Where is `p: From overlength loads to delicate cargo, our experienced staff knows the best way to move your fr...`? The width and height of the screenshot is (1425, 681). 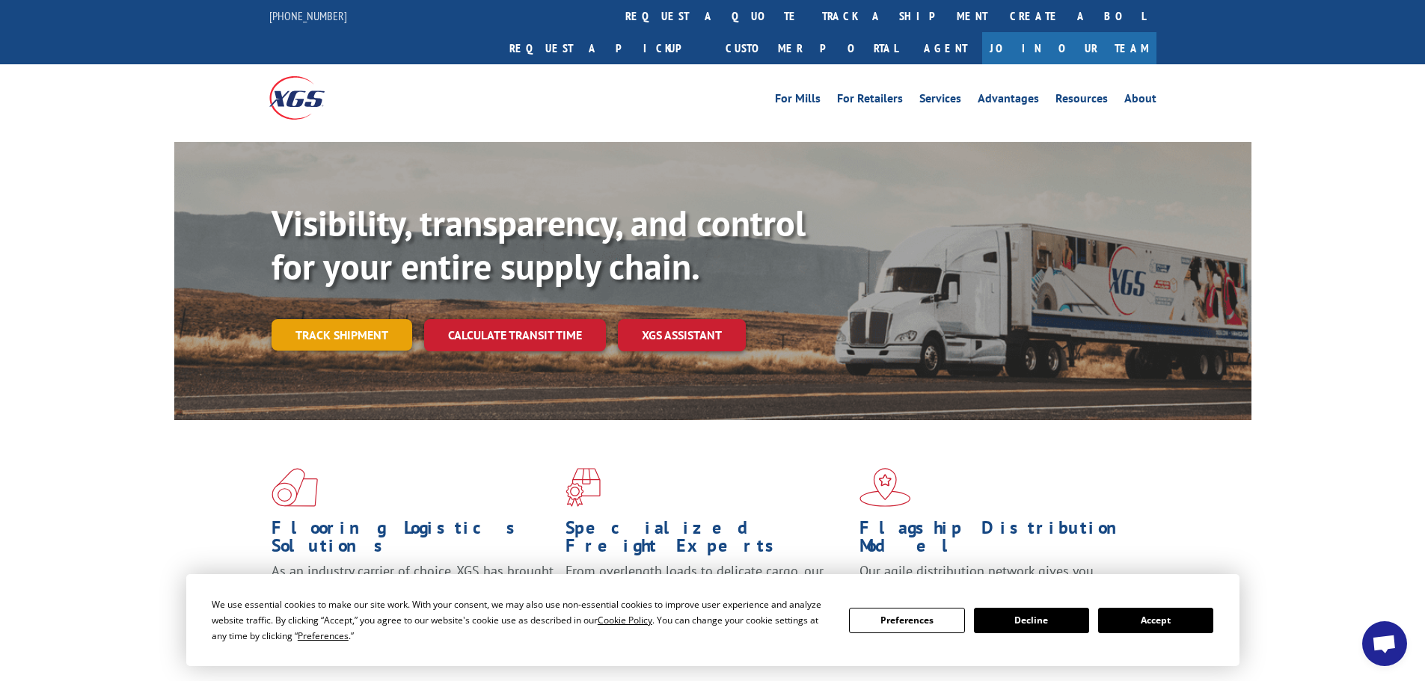
p: From overlength loads to delicate cargo, our experienced staff knows the best way to move your fr... is located at coordinates (707, 595).